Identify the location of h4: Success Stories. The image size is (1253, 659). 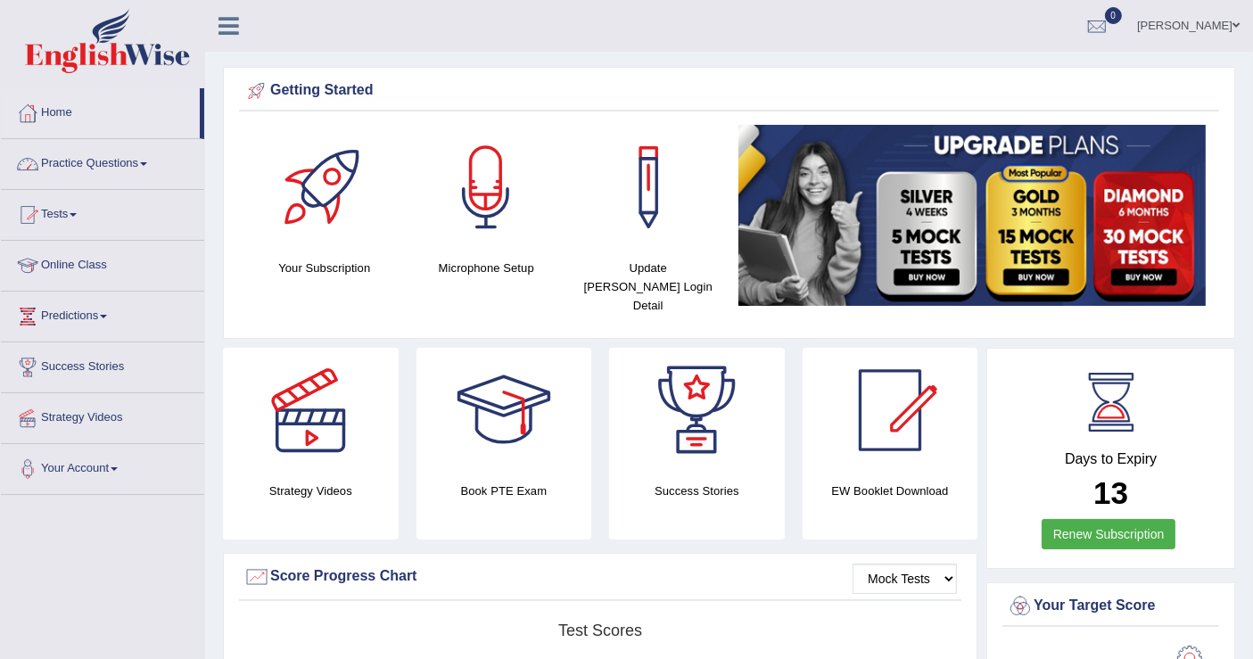
(697, 491).